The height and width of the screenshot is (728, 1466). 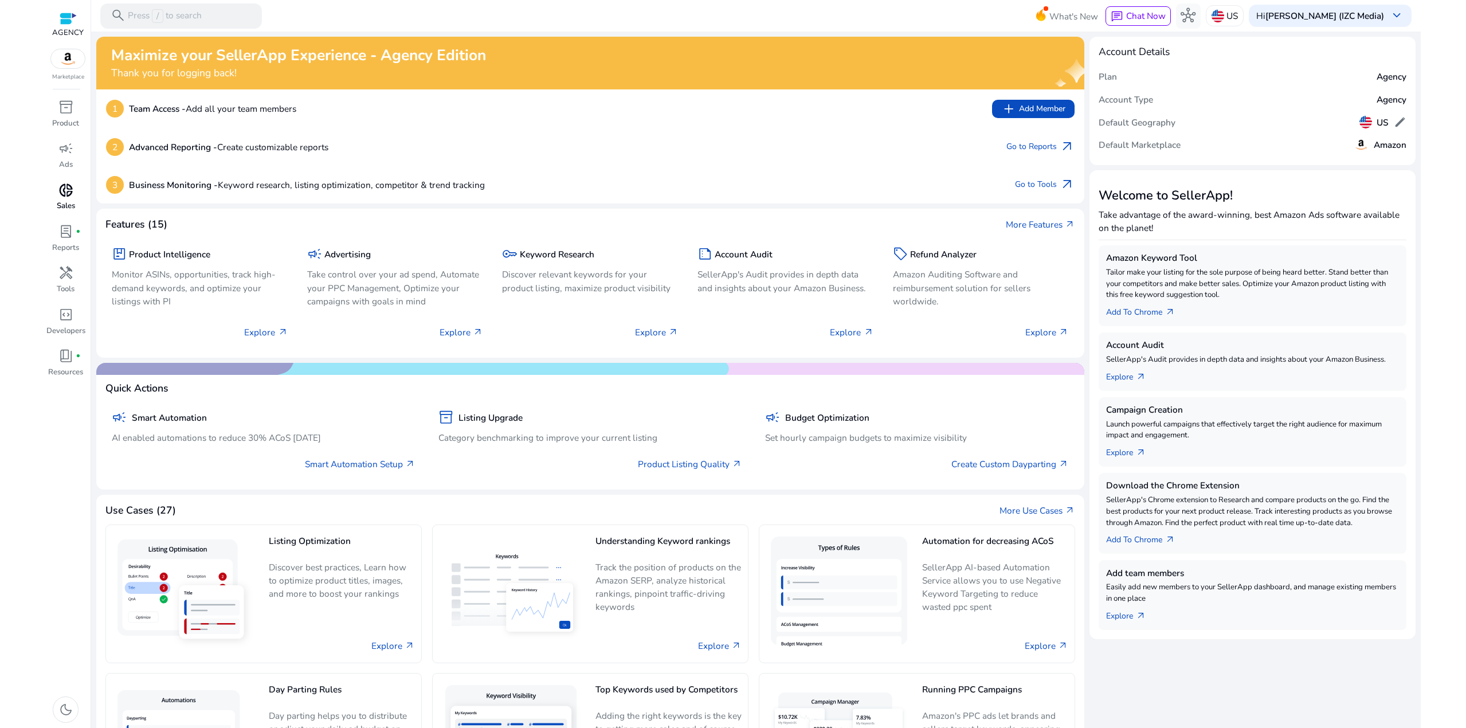 I want to click on p: 1, so click(x=115, y=108).